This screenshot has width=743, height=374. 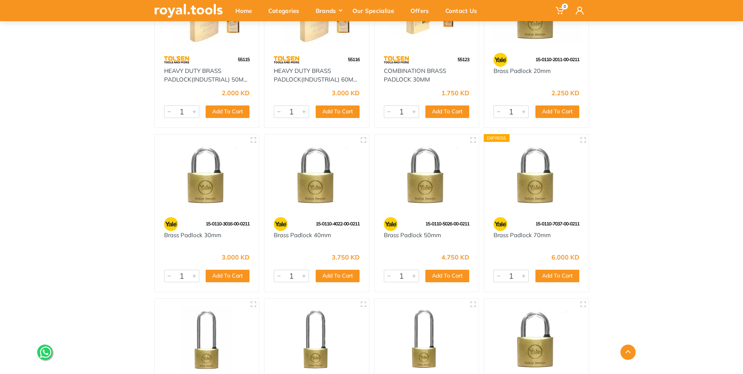 I want to click on a: COMBINATION BRASS PADLOCK 30MM, so click(x=415, y=75).